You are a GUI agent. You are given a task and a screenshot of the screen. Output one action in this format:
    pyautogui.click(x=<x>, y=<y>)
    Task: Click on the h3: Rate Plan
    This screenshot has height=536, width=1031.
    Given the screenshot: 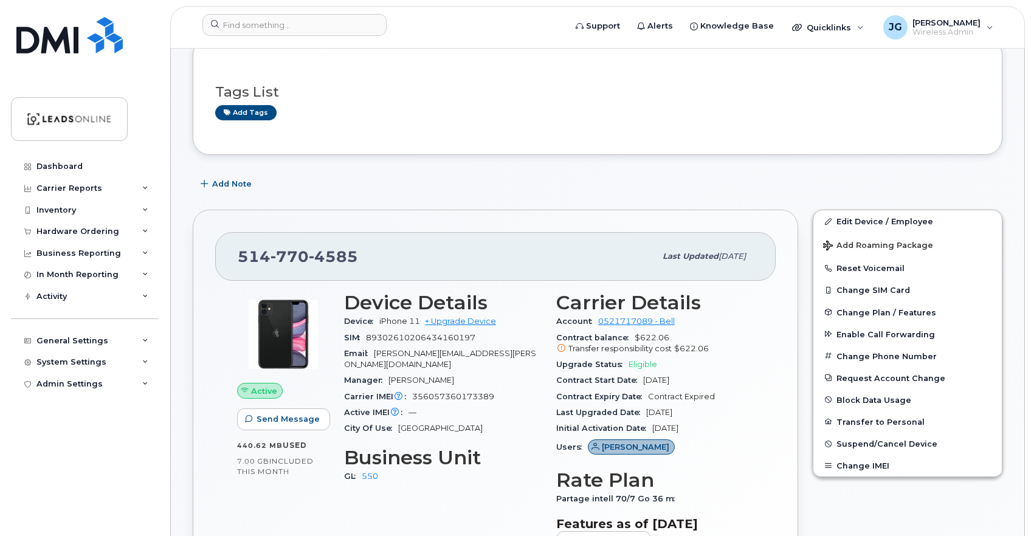 What is the action you would take?
    pyautogui.click(x=655, y=480)
    